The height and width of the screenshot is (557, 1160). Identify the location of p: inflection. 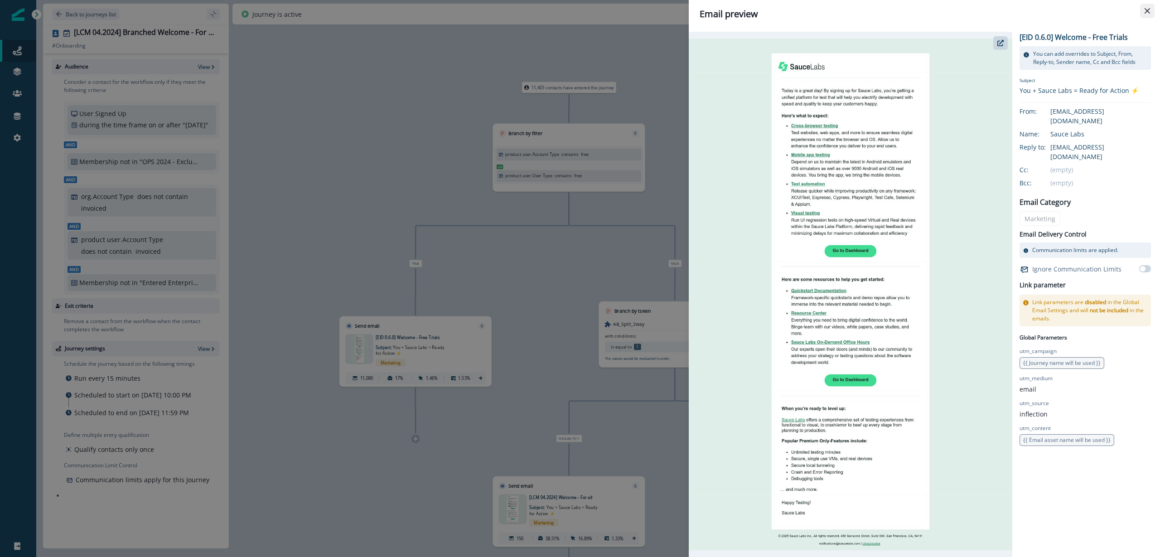
(1033, 414).